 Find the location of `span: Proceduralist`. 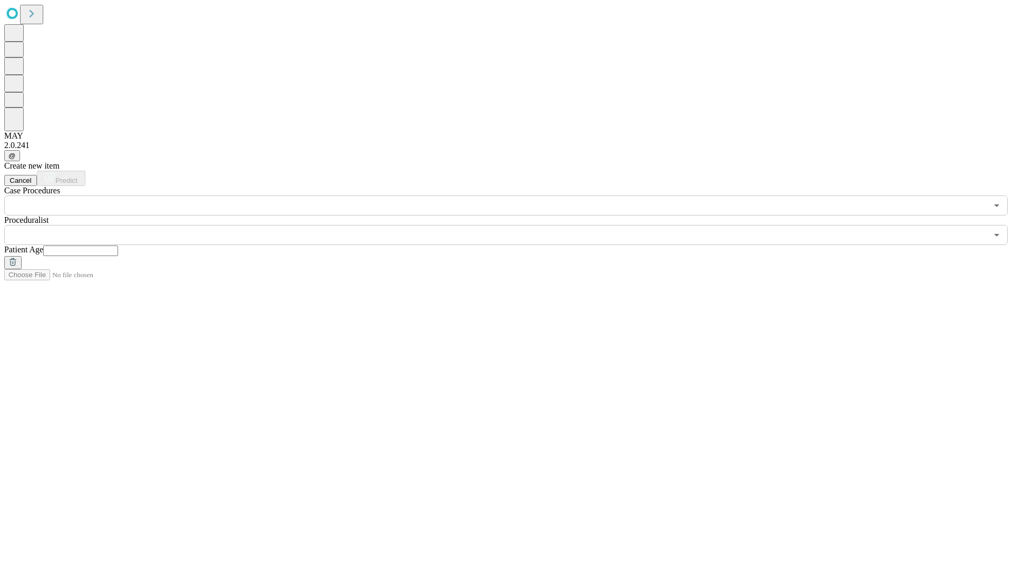

span: Proceduralist is located at coordinates (26, 220).